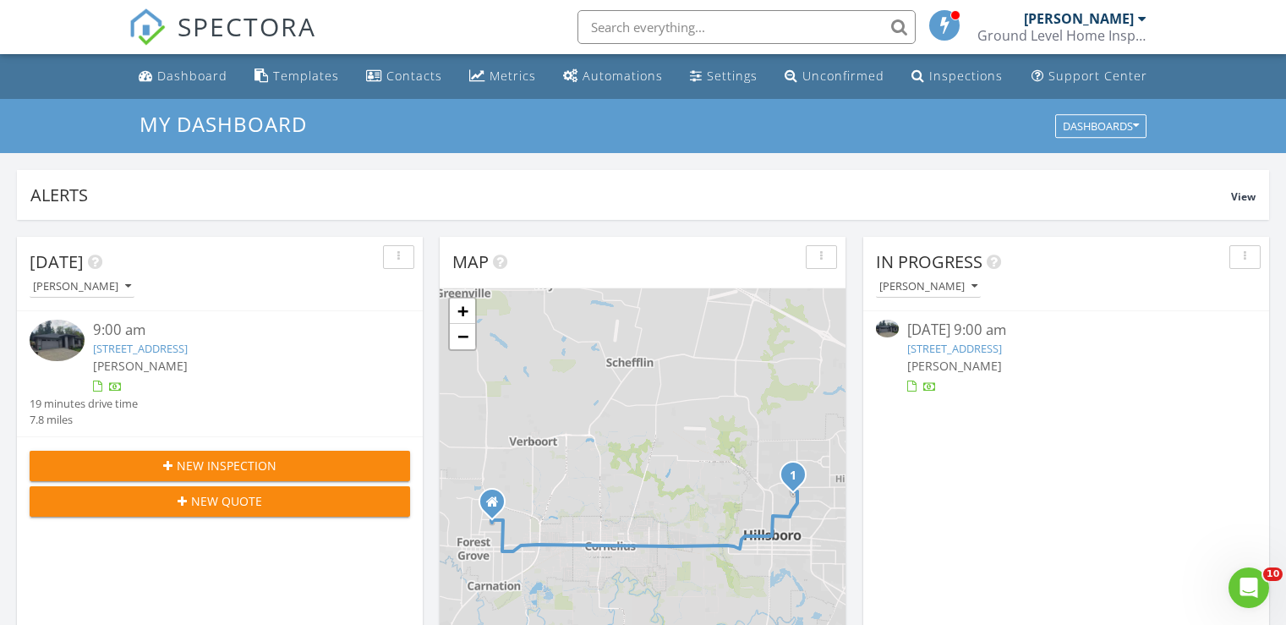  What do you see at coordinates (247, 26) in the screenshot?
I see `span: SPECTORA` at bounding box center [247, 26].